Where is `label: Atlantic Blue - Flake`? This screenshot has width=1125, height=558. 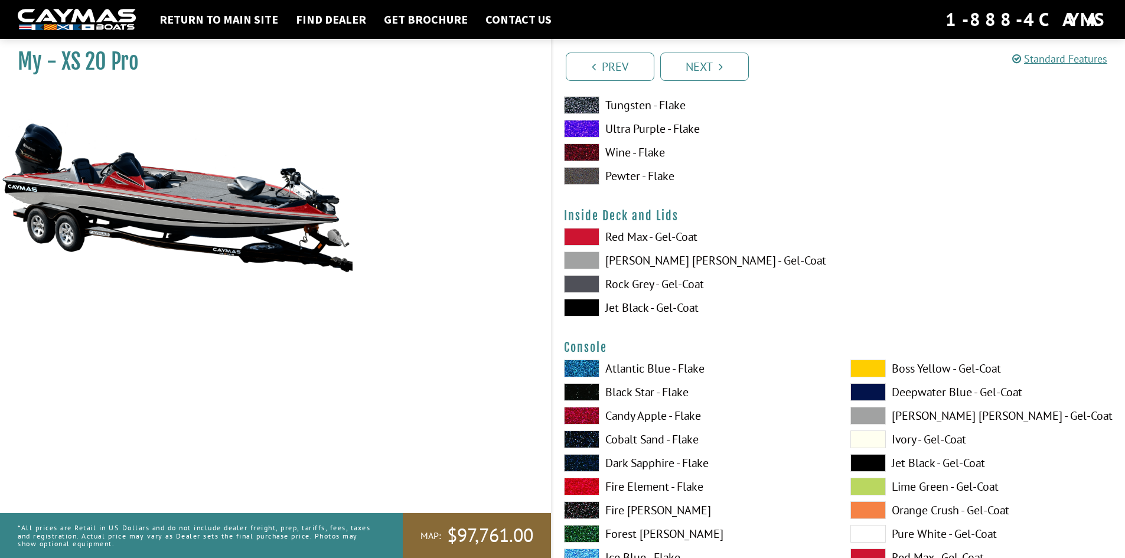 label: Atlantic Blue - Flake is located at coordinates (695, 369).